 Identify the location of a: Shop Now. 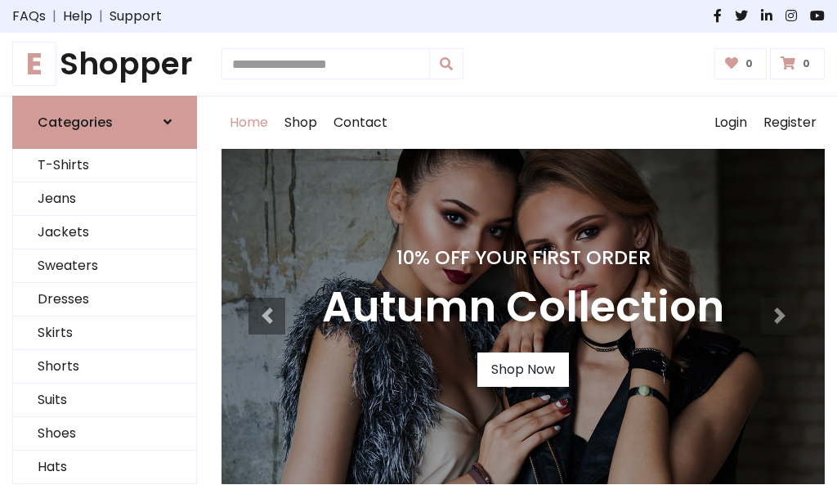
(523, 370).